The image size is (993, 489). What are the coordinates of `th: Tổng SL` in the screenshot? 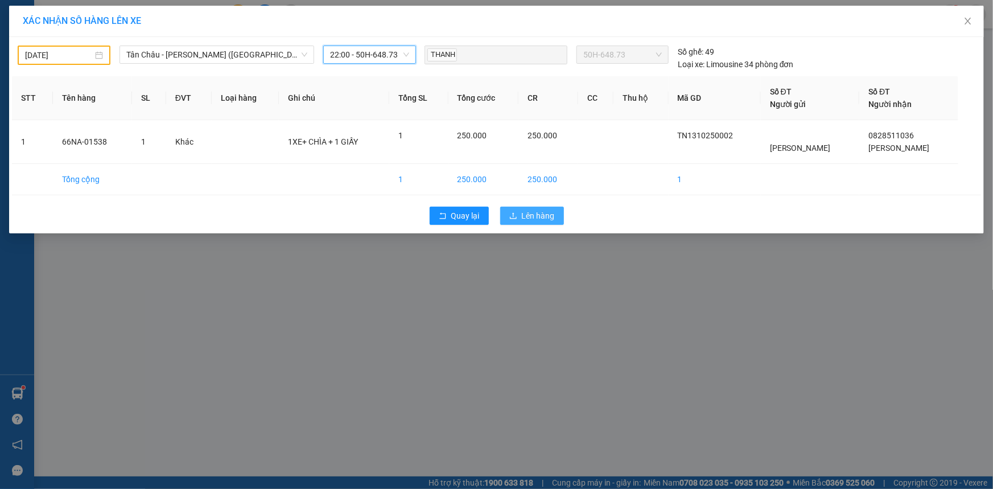 It's located at (419, 98).